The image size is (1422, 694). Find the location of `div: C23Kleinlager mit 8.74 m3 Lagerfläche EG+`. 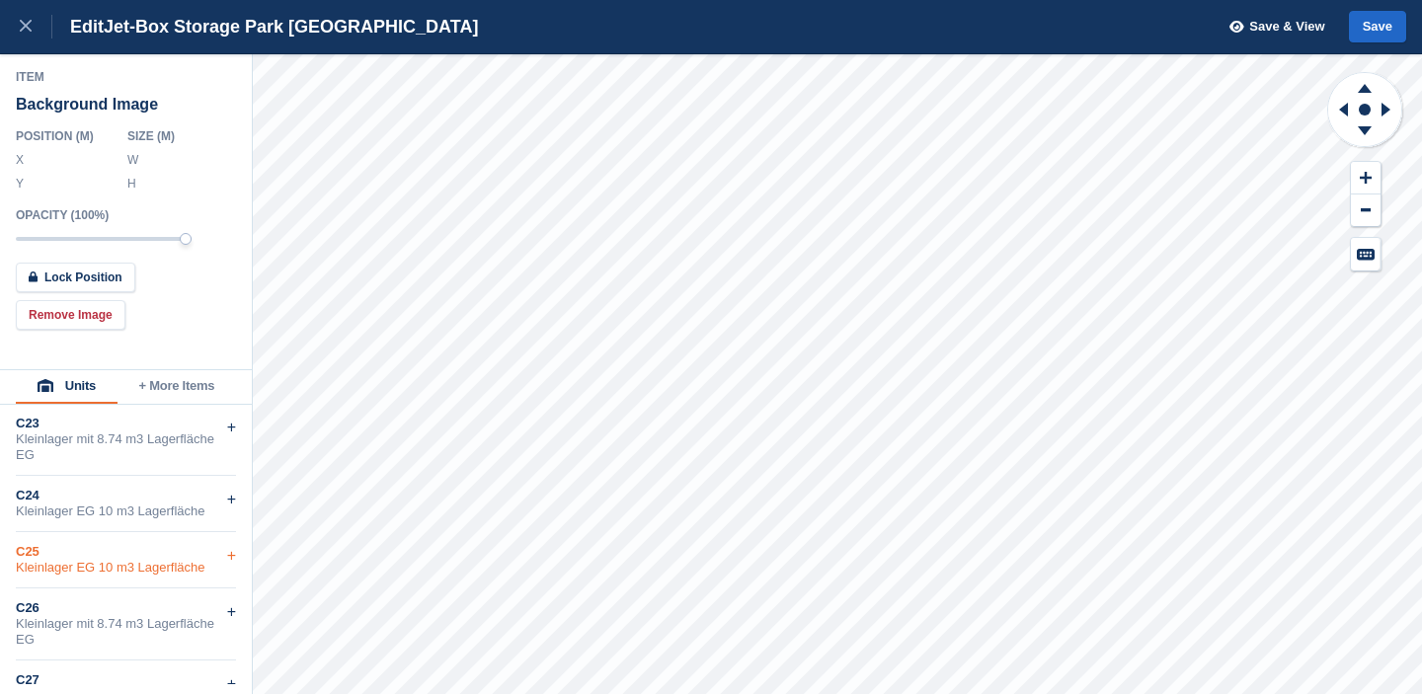

div: C23Kleinlager mit 8.74 m3 Lagerfläche EG+ is located at coordinates (125, 439).